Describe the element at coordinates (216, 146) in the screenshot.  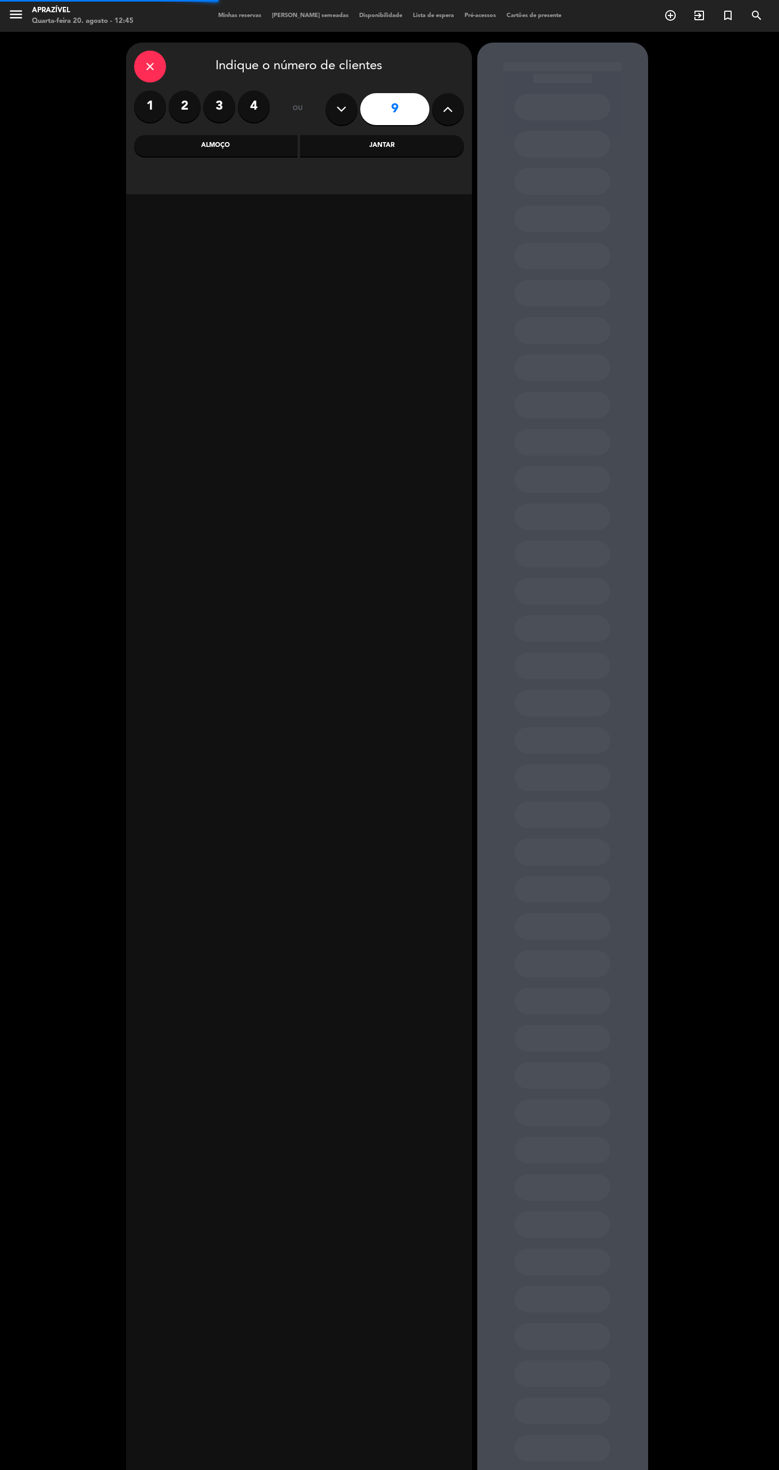
I see `div: Almoço` at that location.